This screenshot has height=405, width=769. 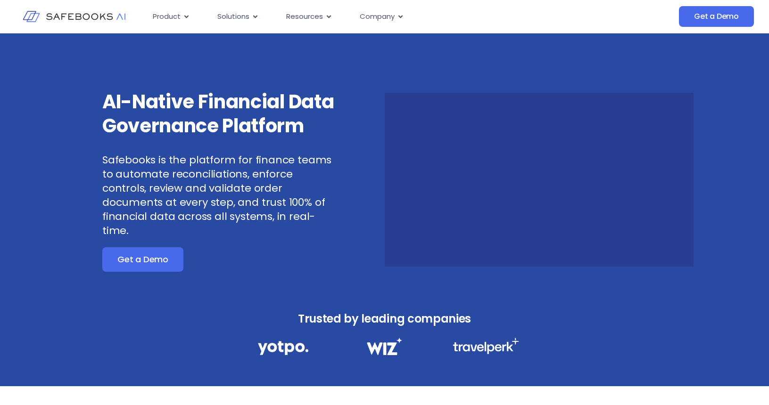 What do you see at coordinates (377, 16) in the screenshot?
I see `span: Company` at bounding box center [377, 16].